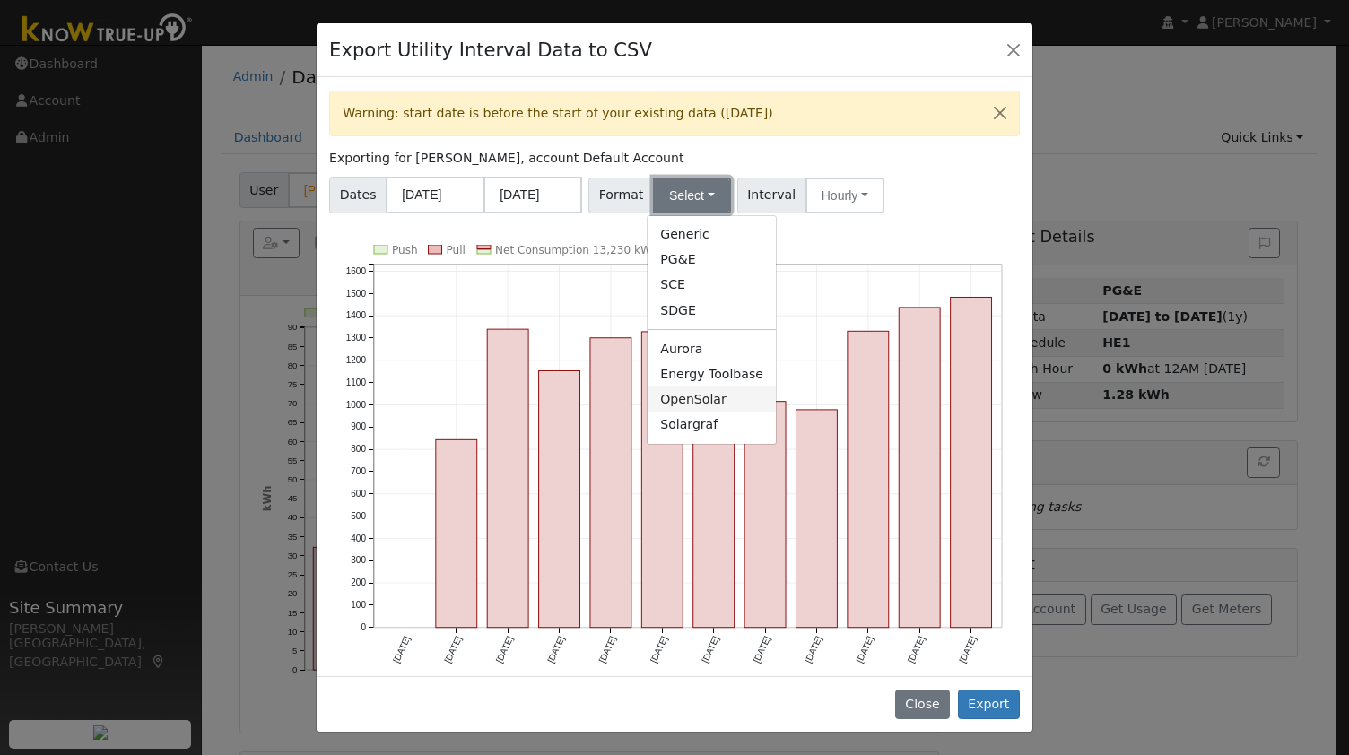 The width and height of the screenshot is (1349, 755). I want to click on text: Push, so click(405, 250).